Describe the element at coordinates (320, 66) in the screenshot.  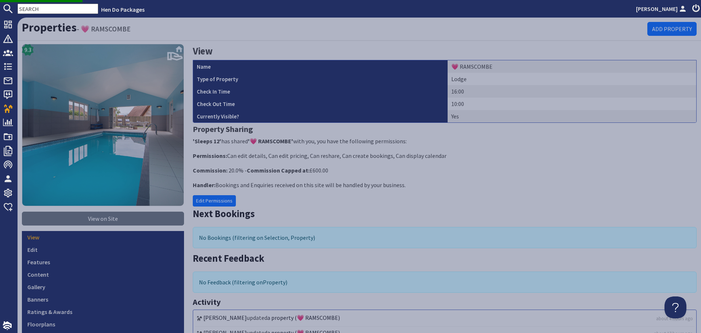
I see `th: Name` at that location.